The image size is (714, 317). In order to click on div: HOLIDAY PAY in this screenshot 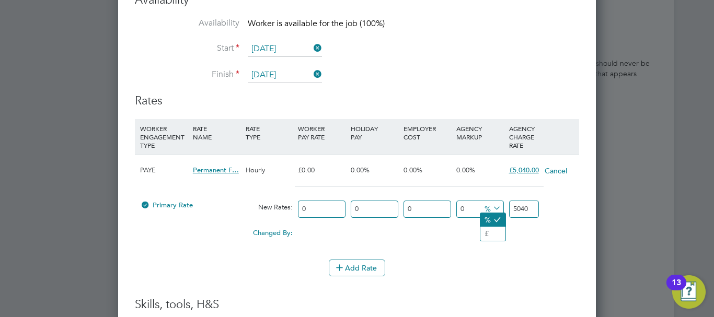, I will do `click(374, 133)`.